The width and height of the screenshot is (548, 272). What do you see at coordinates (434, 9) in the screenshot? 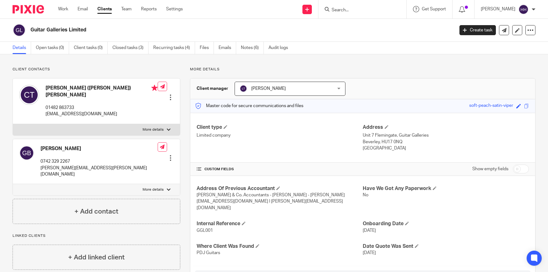
I see `span: Get Support` at bounding box center [434, 9].